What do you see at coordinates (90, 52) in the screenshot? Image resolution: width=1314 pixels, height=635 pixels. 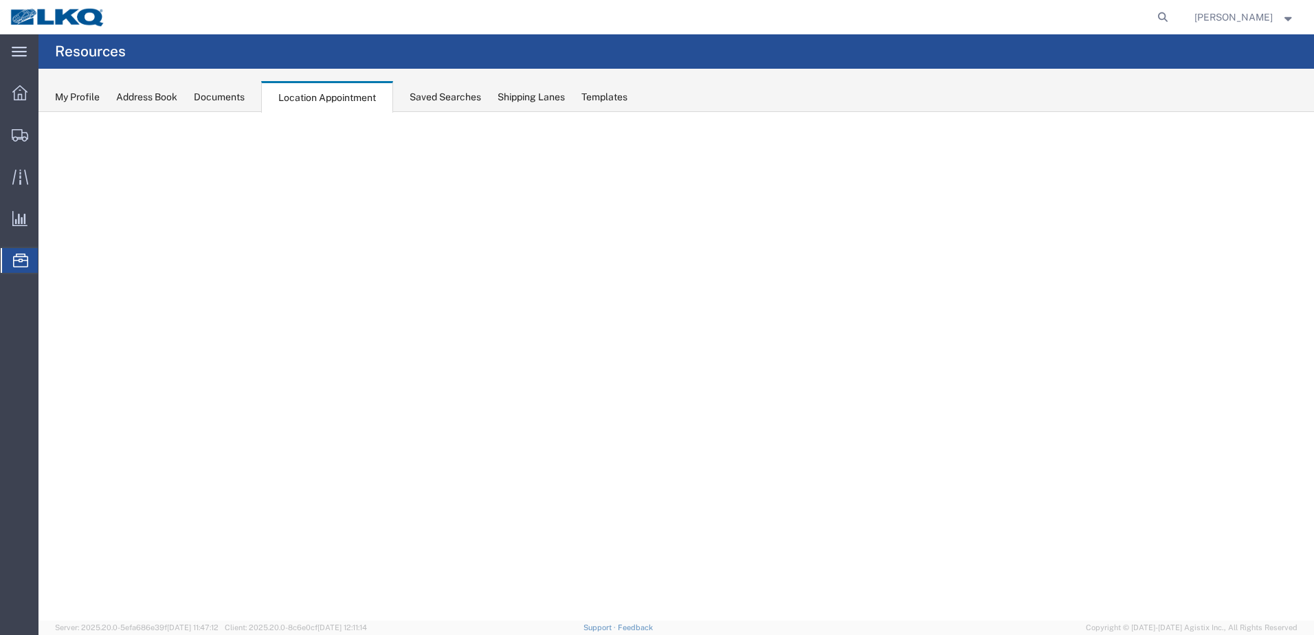 I see `h4: Resources` at bounding box center [90, 52].